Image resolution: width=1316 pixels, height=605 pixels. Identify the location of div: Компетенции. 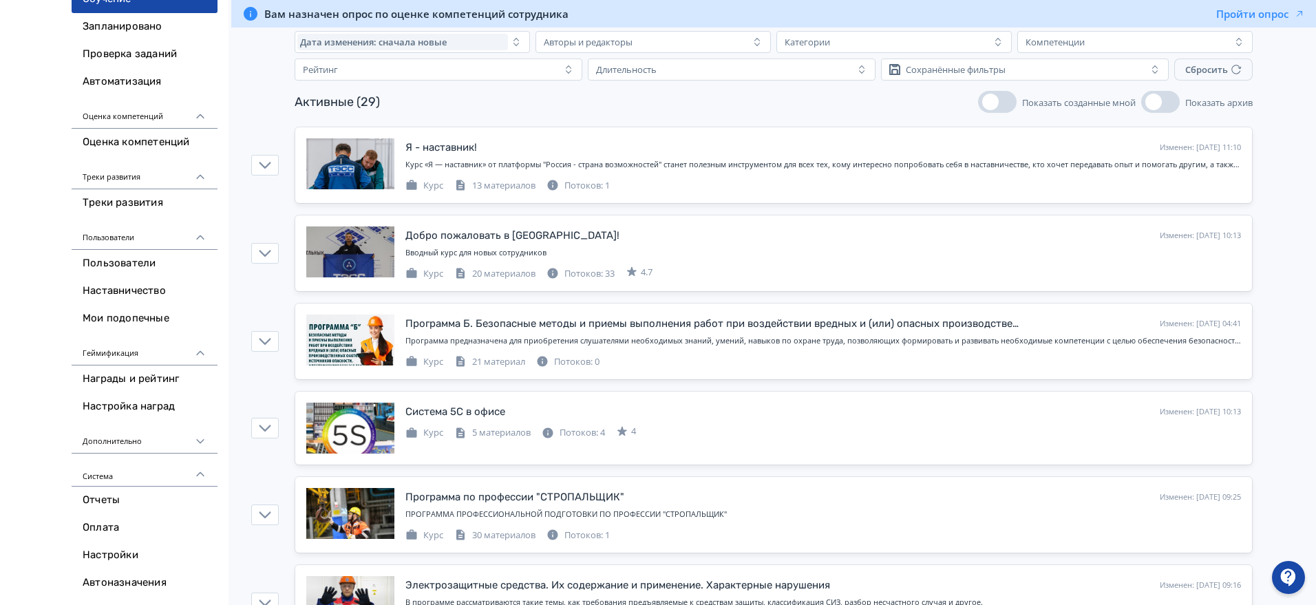
(1055, 42).